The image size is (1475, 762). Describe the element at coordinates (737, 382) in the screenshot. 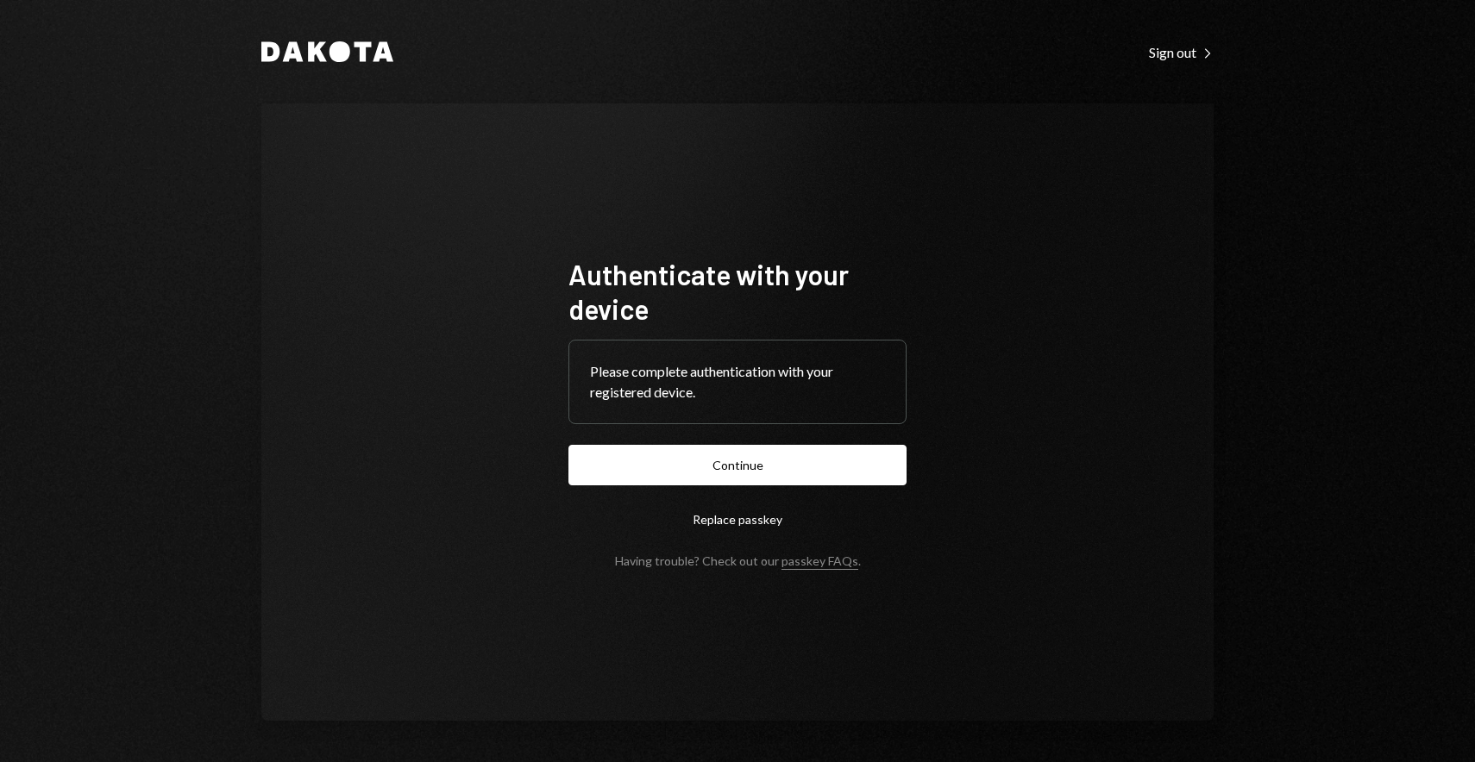

I see `div: Please complete authentication with your registered device.` at that location.